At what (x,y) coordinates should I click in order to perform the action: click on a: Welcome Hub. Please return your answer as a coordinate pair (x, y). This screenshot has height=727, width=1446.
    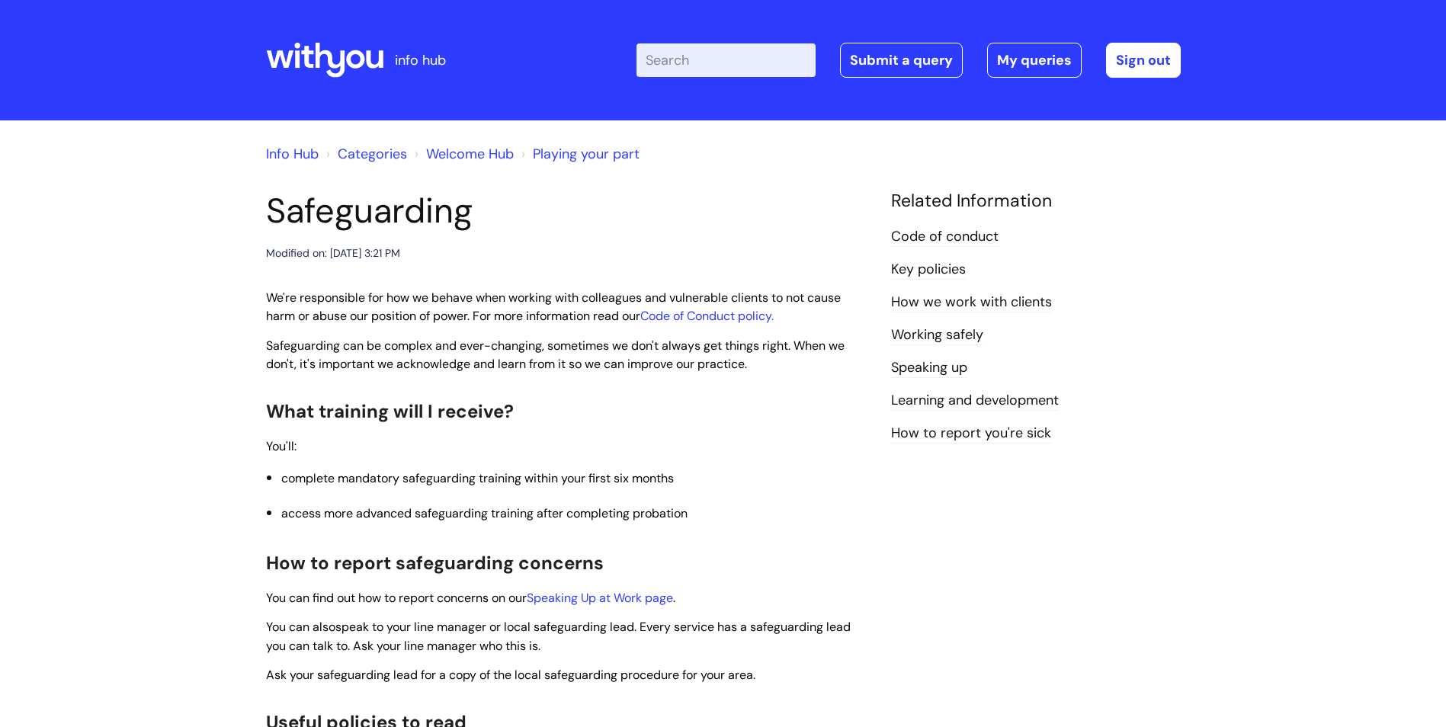
    Looking at the image, I should click on (470, 154).